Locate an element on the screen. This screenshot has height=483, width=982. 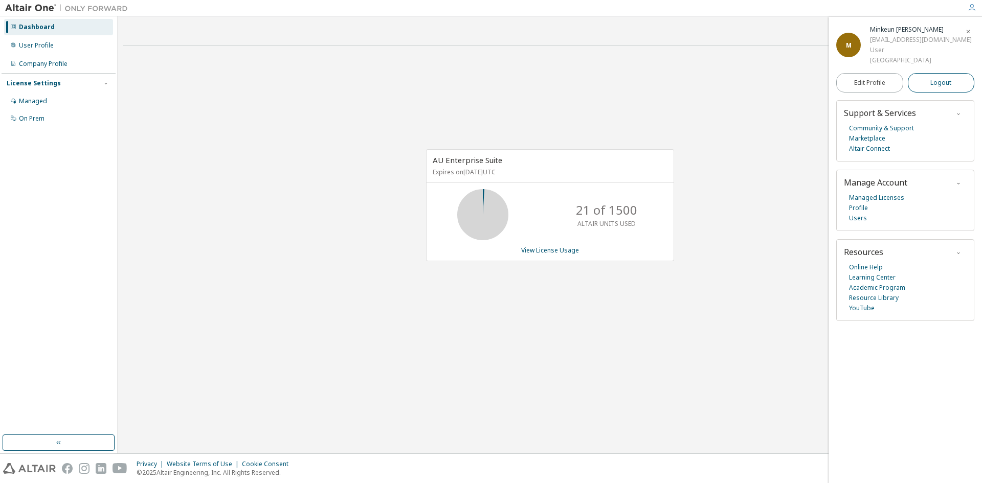
a: Resource Library is located at coordinates (873, 298).